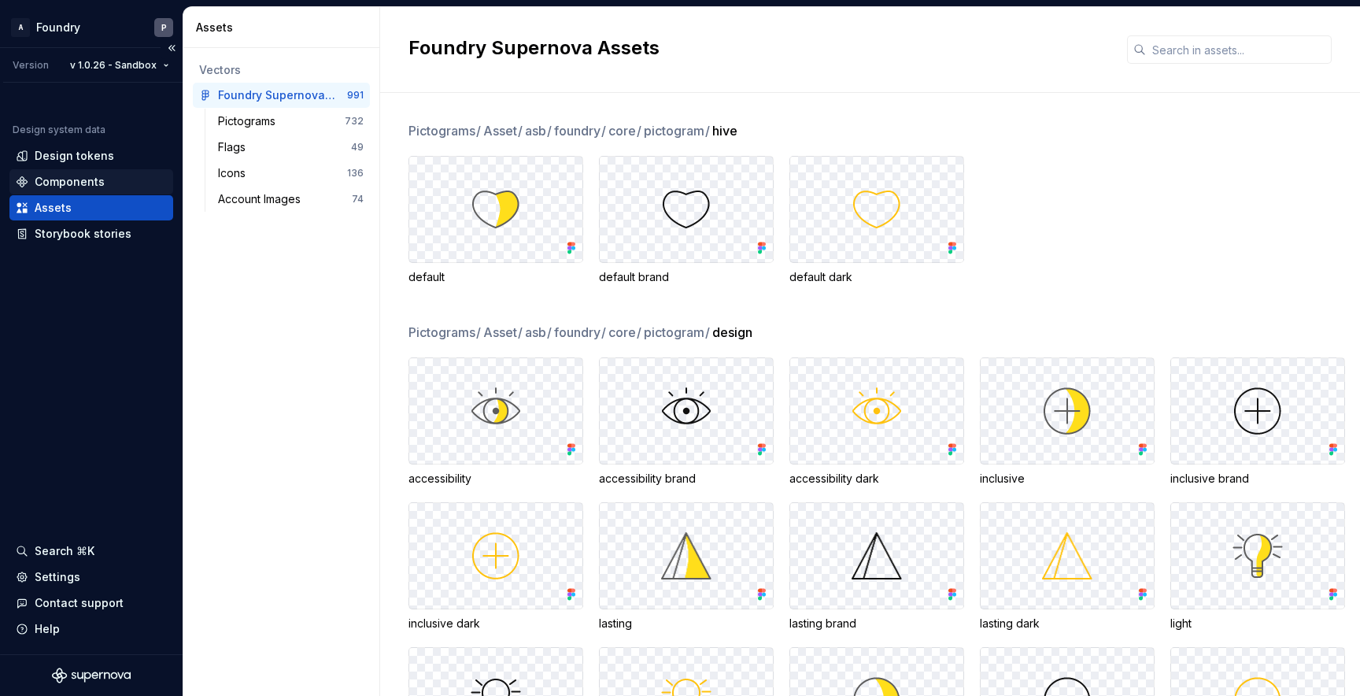  What do you see at coordinates (172, 48) in the screenshot?
I see `button: Collapse sidebar` at bounding box center [172, 48].